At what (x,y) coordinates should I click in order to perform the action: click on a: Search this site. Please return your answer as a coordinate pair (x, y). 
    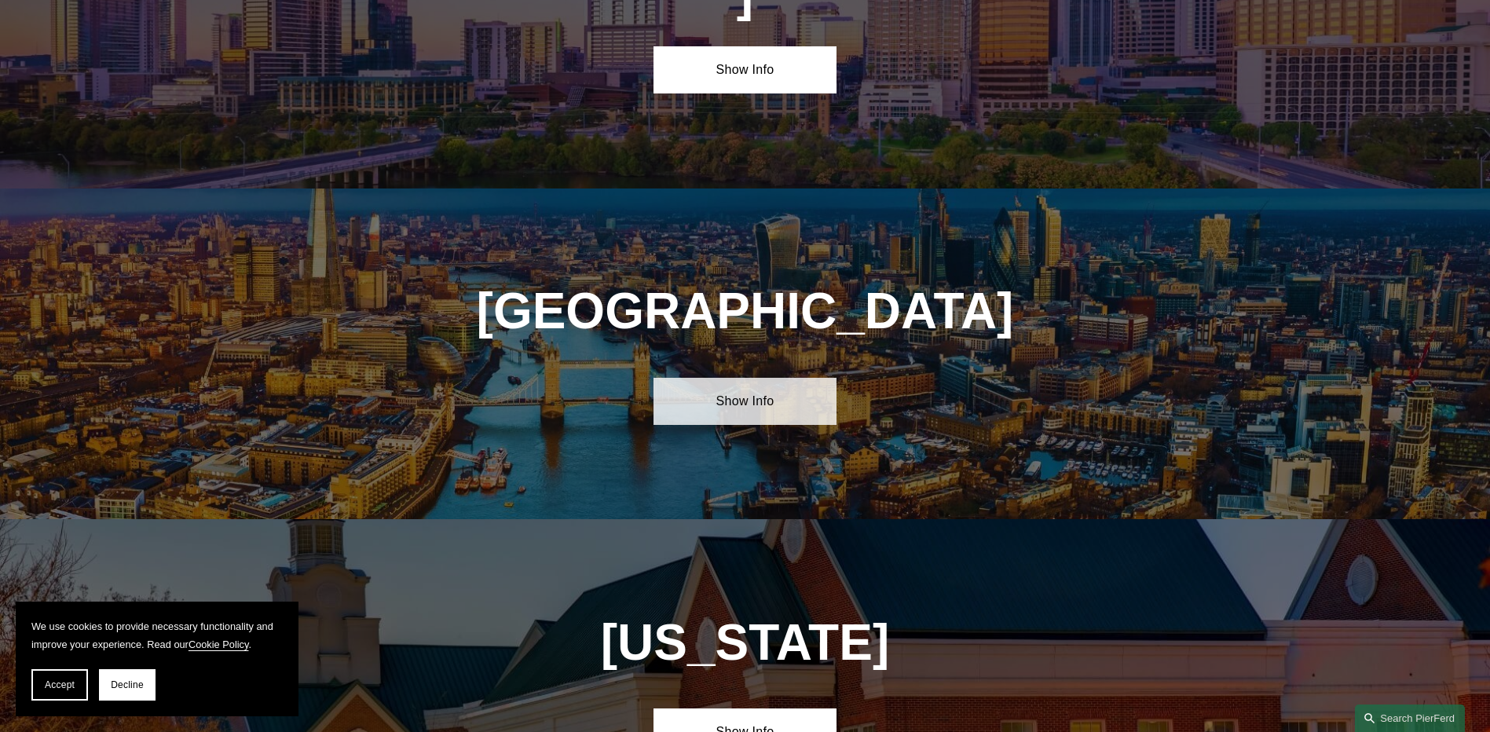
    Looking at the image, I should click on (1410, 718).